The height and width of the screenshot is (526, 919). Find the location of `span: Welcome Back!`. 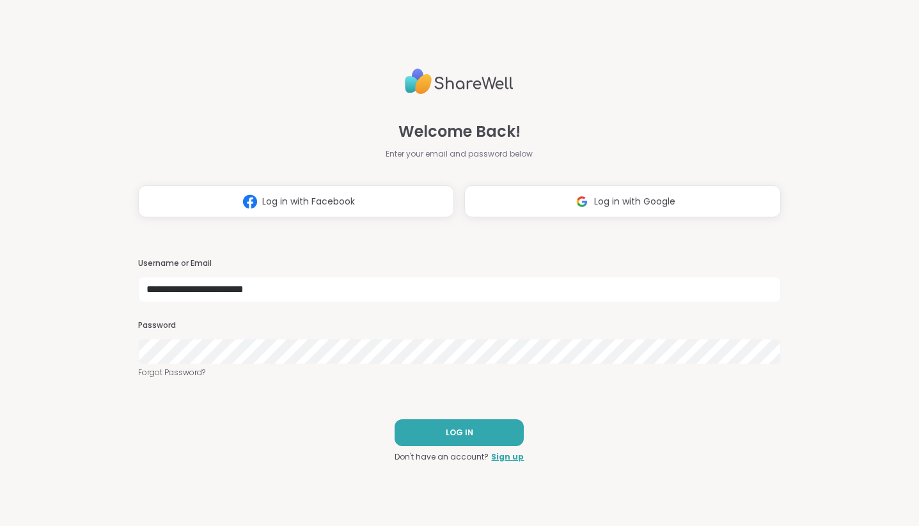

span: Welcome Back! is located at coordinates (459, 132).